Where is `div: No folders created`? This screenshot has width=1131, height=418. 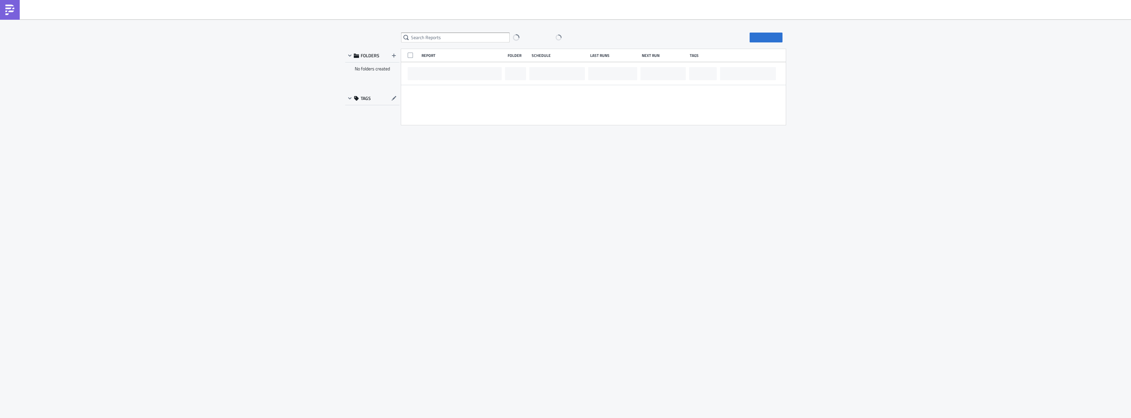 div: No folders created is located at coordinates (372, 69).